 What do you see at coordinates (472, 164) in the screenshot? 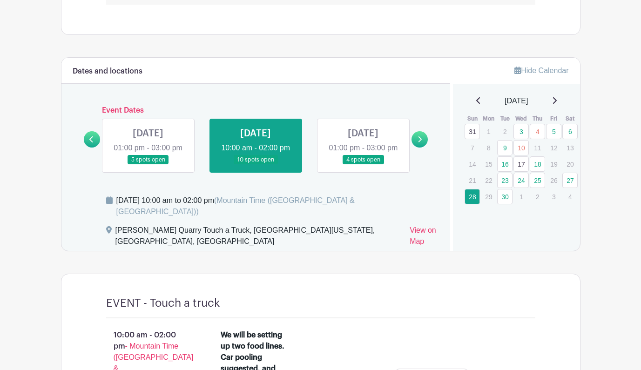
I see `p: 14` at bounding box center [472, 164].